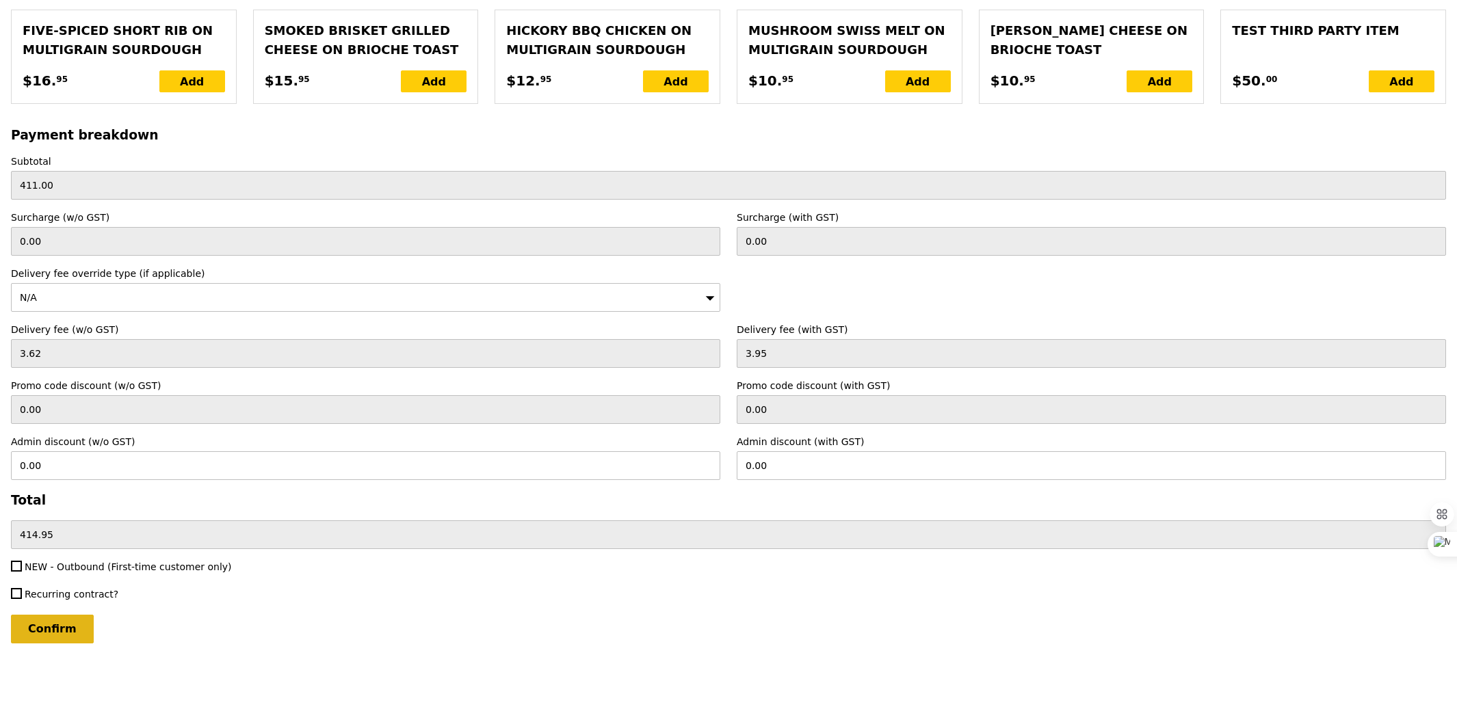  What do you see at coordinates (281, 81) in the screenshot?
I see `span: $15.` at bounding box center [281, 81].